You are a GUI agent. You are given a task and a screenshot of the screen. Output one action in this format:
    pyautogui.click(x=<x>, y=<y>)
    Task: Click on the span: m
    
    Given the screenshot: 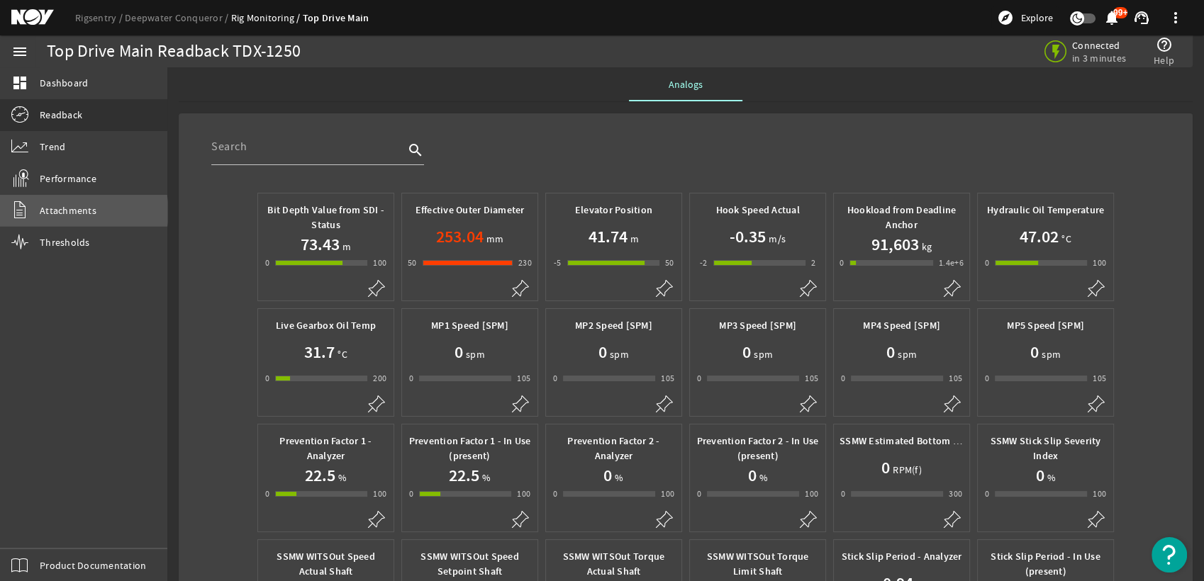 What is the action you would take?
    pyautogui.click(x=633, y=239)
    